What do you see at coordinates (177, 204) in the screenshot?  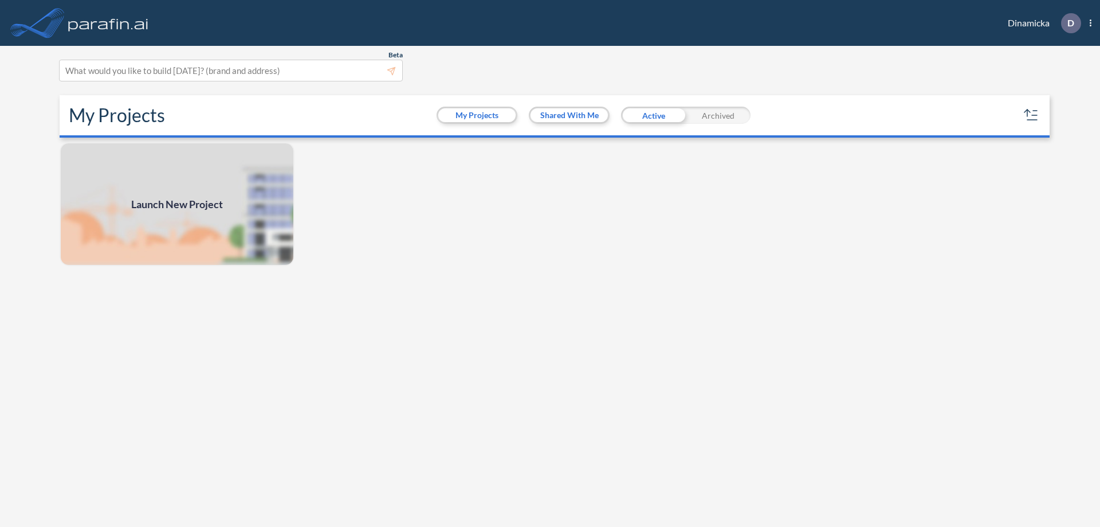 I see `img: add` at bounding box center [177, 204].